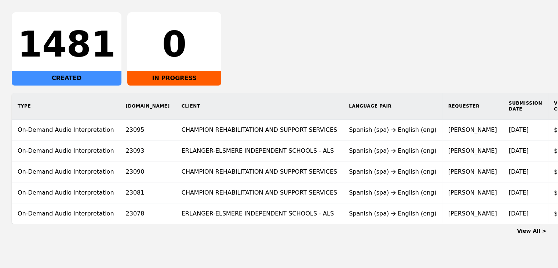 The height and width of the screenshot is (268, 558). Describe the element at coordinates (148, 214) in the screenshot. I see `td: 23078` at that location.